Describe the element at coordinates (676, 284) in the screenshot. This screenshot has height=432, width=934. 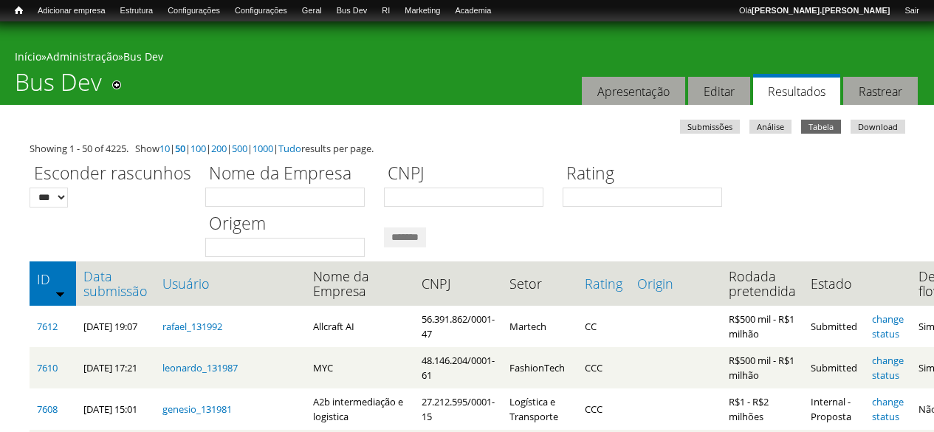
I see `a: Origin` at that location.